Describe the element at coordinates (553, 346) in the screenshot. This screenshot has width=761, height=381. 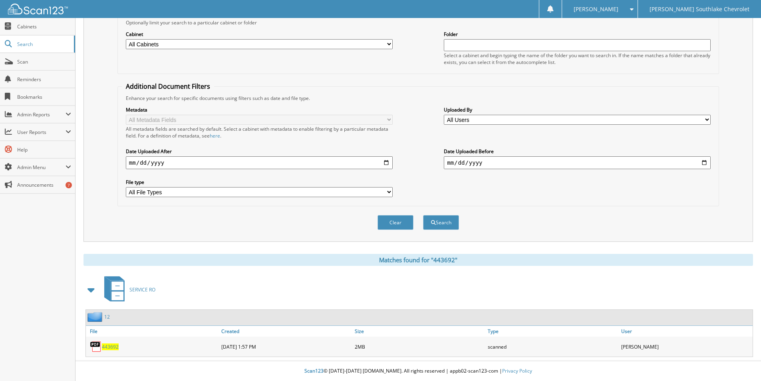
I see `div: scanned` at that location.